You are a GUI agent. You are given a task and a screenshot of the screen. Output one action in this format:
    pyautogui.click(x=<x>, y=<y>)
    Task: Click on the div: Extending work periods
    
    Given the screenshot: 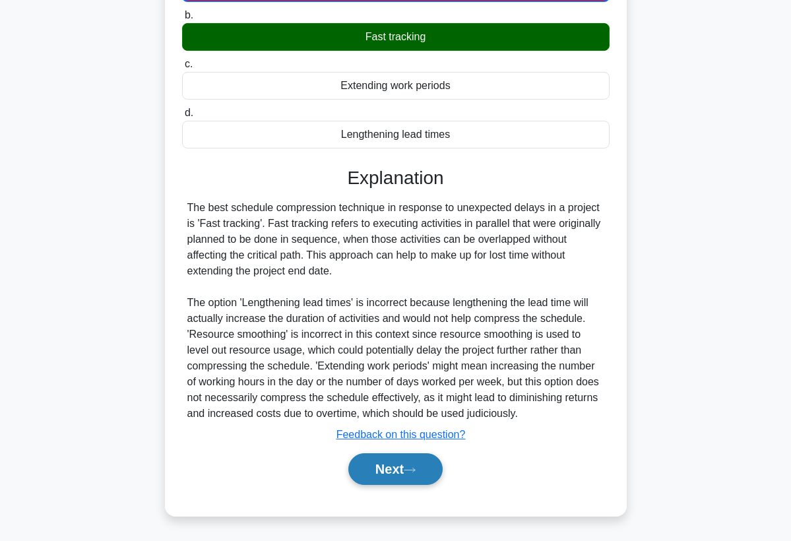 What is the action you would take?
    pyautogui.click(x=396, y=86)
    